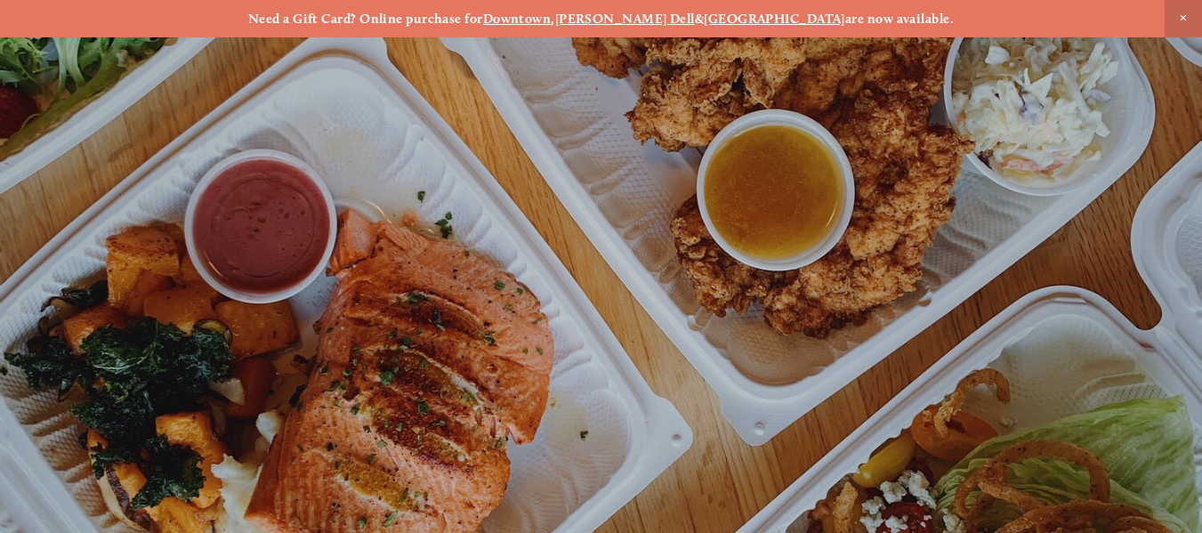  Describe the element at coordinates (900, 19) in the screenshot. I see `strong: are now available.` at that location.